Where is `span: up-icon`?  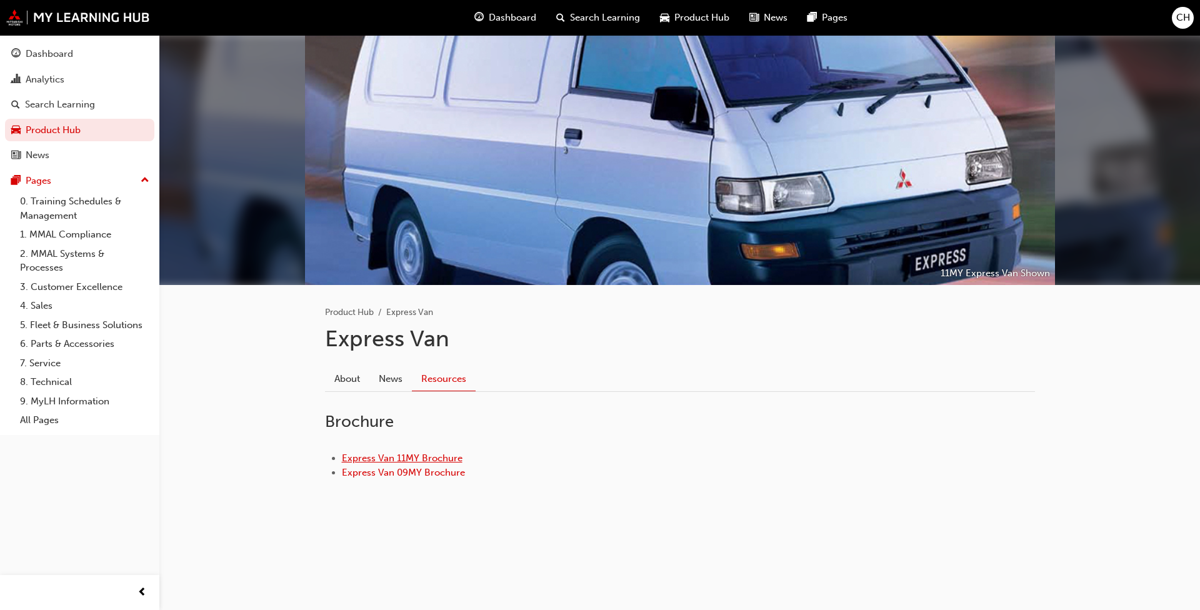
span: up-icon is located at coordinates (145, 181).